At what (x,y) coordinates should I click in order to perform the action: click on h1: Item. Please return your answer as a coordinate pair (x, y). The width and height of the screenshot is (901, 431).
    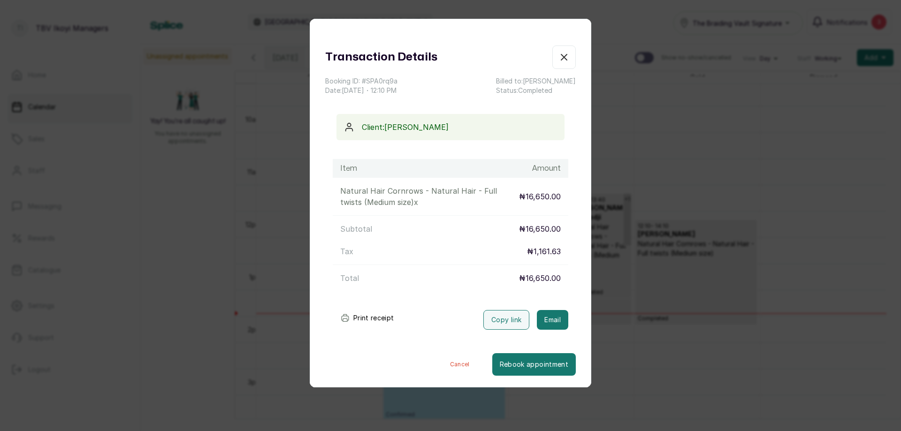
    Looking at the image, I should click on (349, 168).